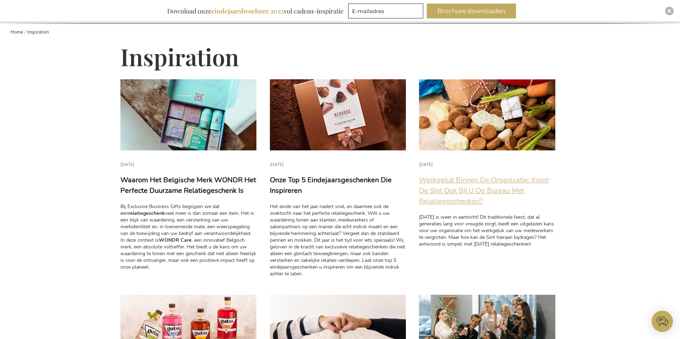  Describe the element at coordinates (487, 115) in the screenshot. I see `img: Sinterklaas Attentie Personeel` at that location.